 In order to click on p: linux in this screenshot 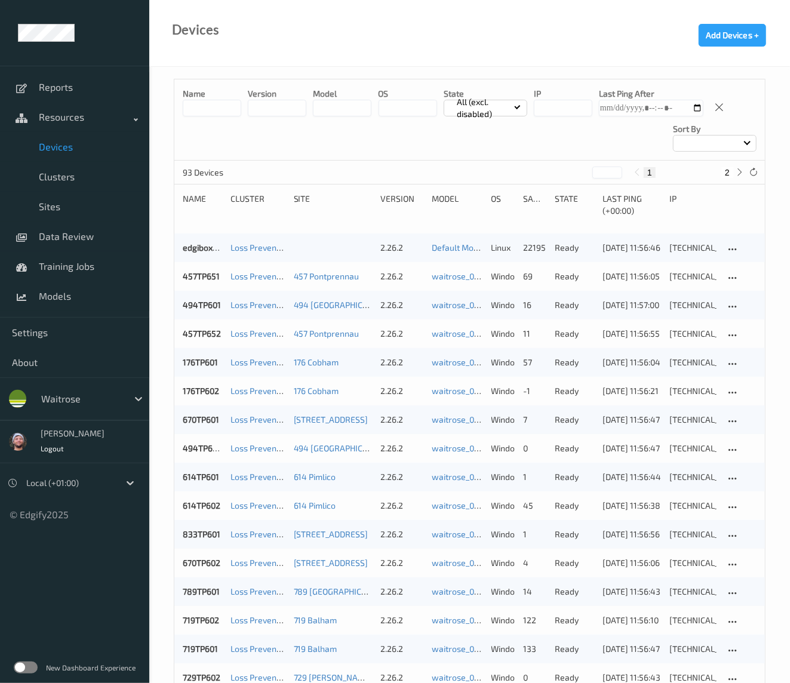, I will do `click(503, 248)`.